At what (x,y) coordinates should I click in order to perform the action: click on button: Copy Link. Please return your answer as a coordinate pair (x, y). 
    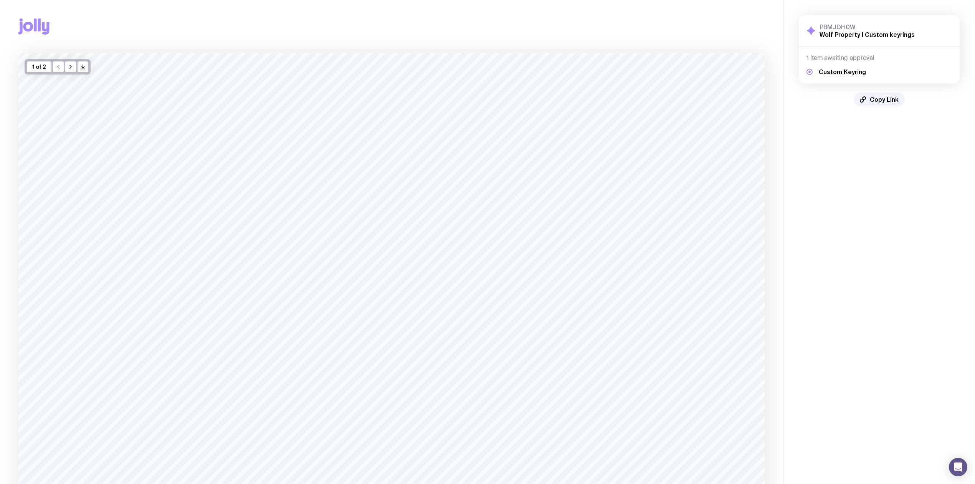
    Looking at the image, I should click on (879, 99).